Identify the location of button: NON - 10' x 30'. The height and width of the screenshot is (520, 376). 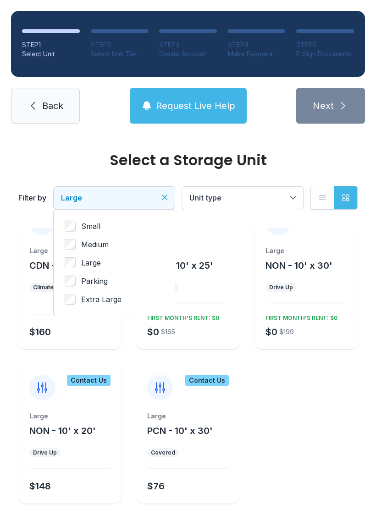
(299, 266).